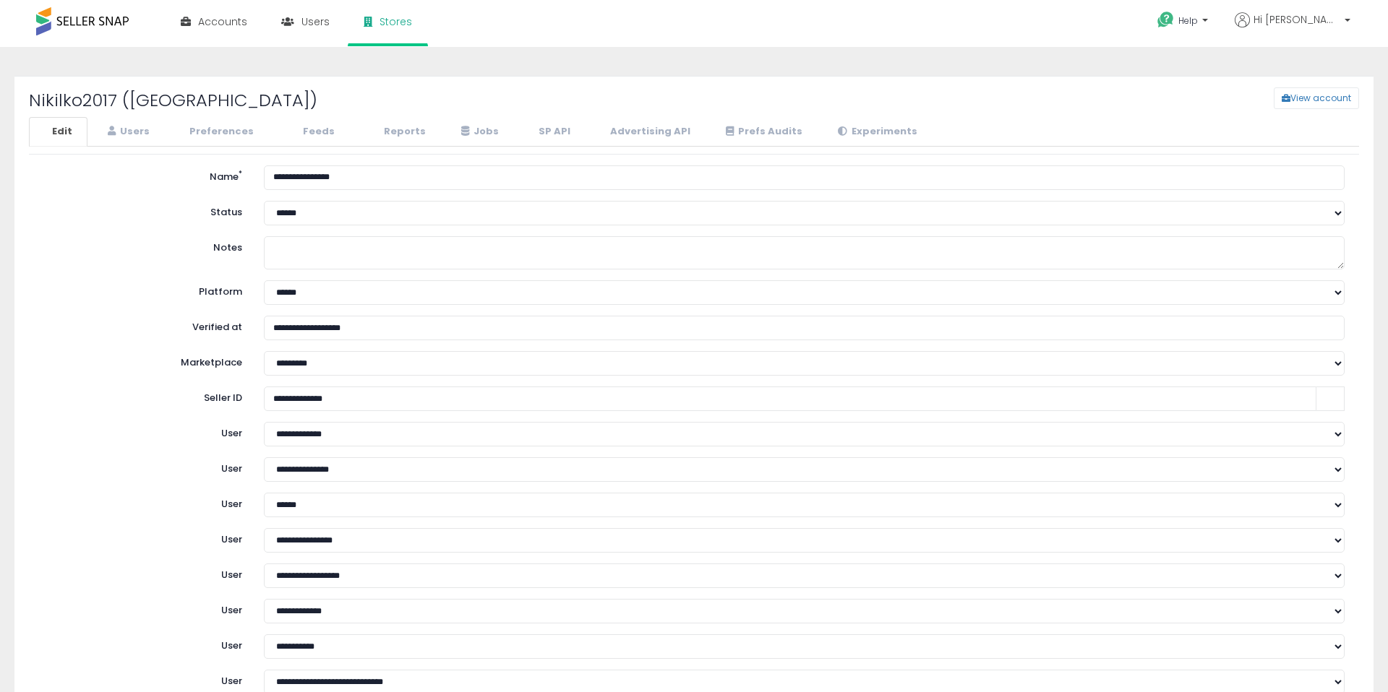 The height and width of the screenshot is (692, 1388). What do you see at coordinates (223, 22) in the screenshot?
I see `span: Accounts` at bounding box center [223, 22].